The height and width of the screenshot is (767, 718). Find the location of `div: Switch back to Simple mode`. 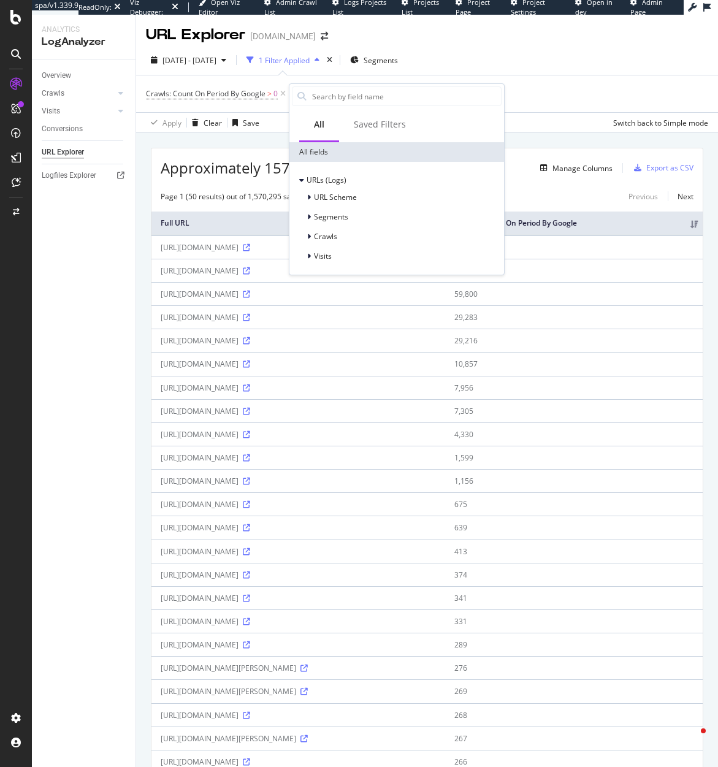

div: Switch back to Simple mode is located at coordinates (660, 123).